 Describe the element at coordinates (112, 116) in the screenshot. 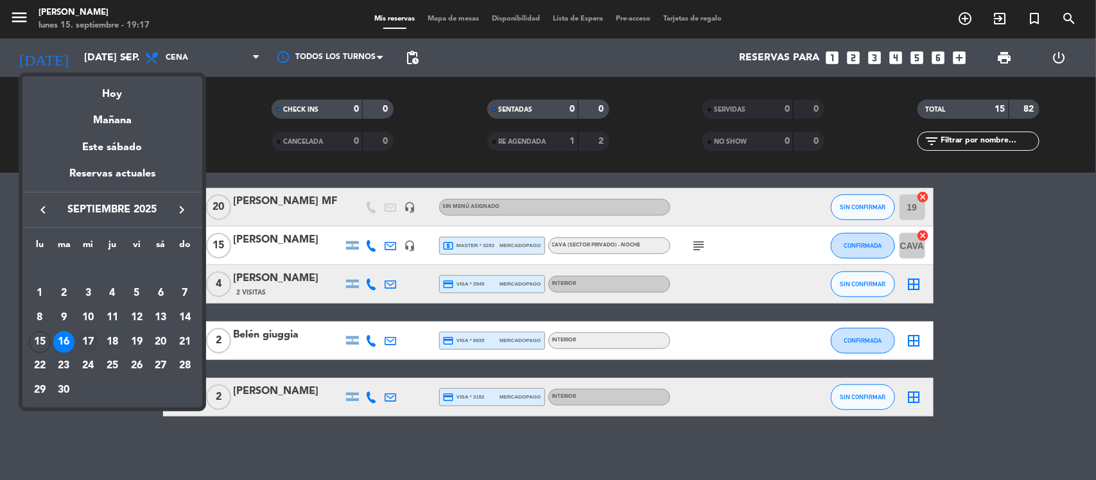

I see `div: Mañana` at that location.